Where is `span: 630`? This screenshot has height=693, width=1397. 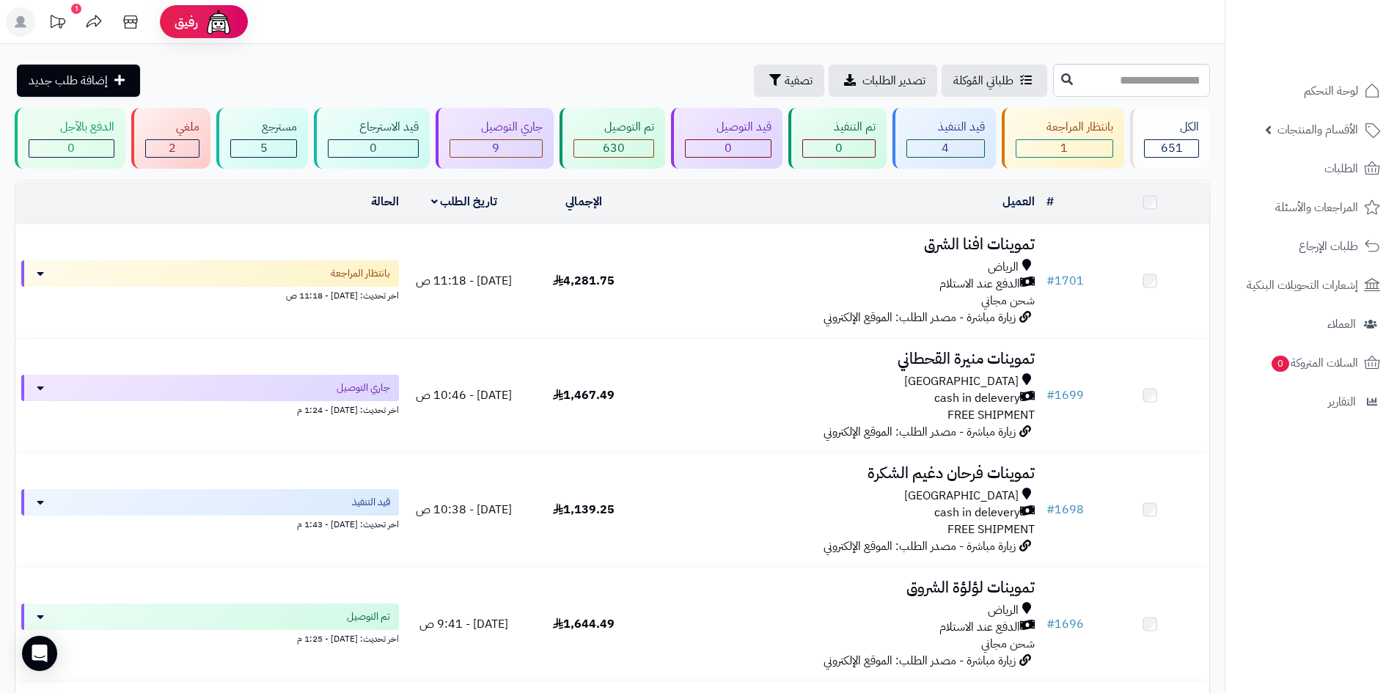 span: 630 is located at coordinates (614, 148).